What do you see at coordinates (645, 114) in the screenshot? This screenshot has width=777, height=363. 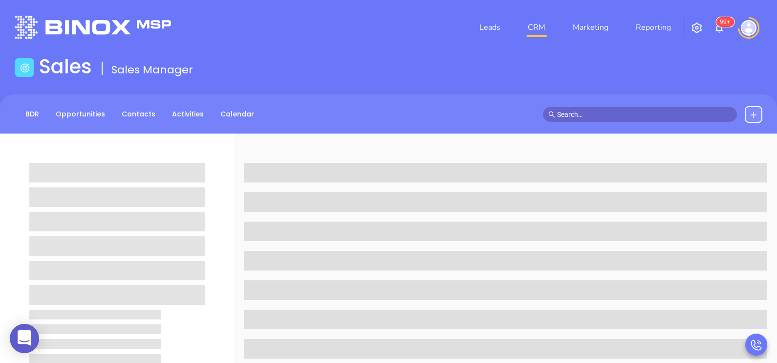 I see `input: Search…` at bounding box center [645, 114].